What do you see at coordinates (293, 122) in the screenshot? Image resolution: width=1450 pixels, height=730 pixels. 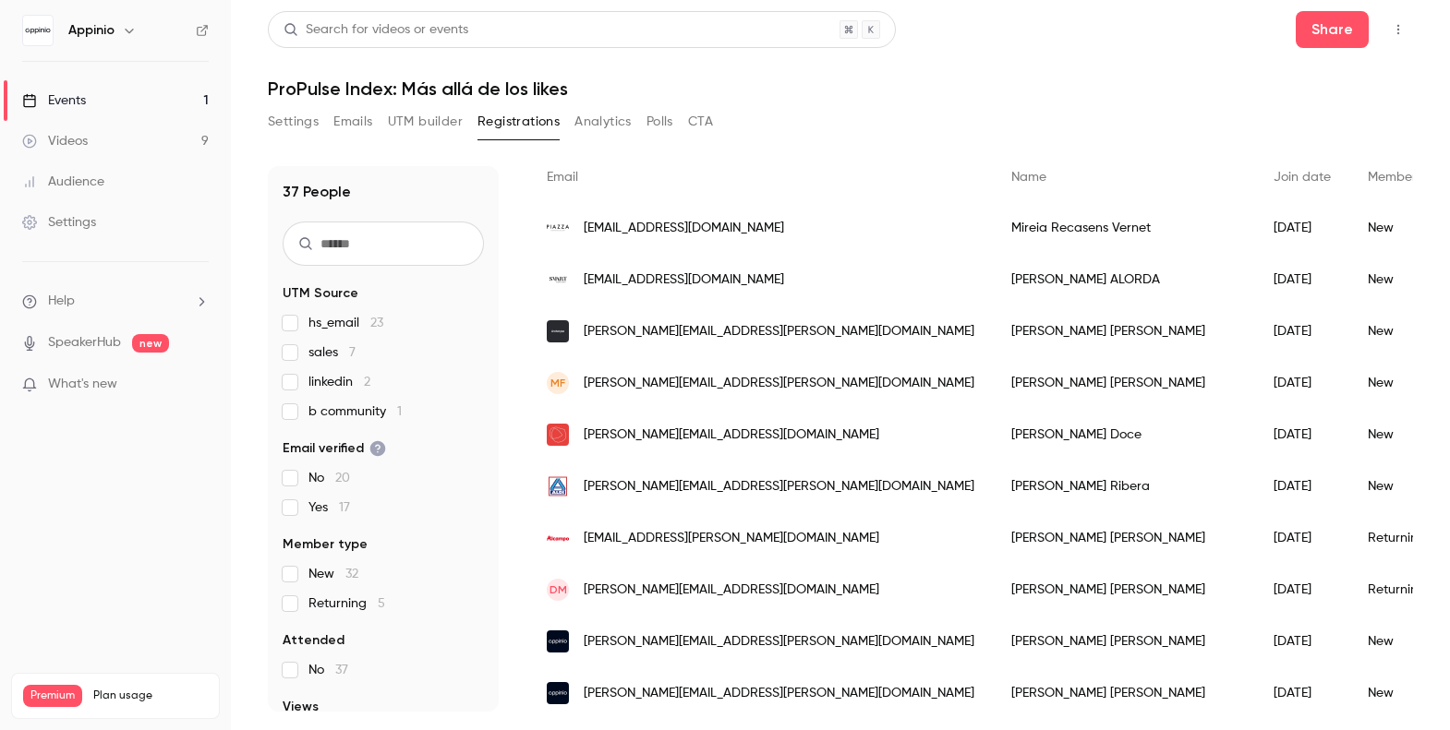 I see `button: Settings` at bounding box center [293, 122].